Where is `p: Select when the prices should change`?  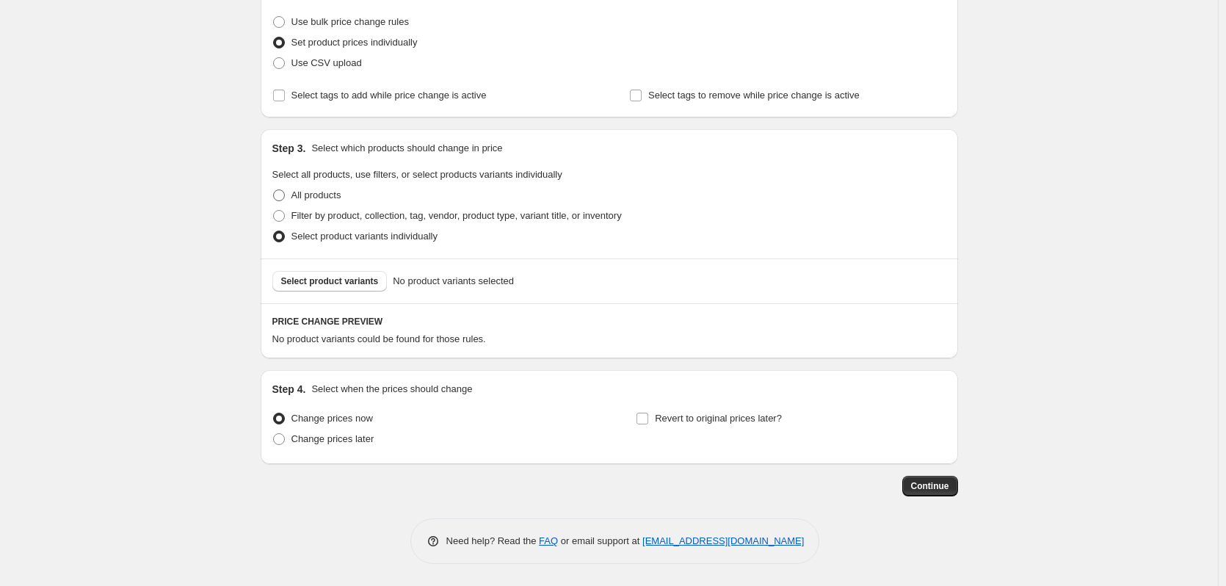
p: Select when the prices should change is located at coordinates (391, 389).